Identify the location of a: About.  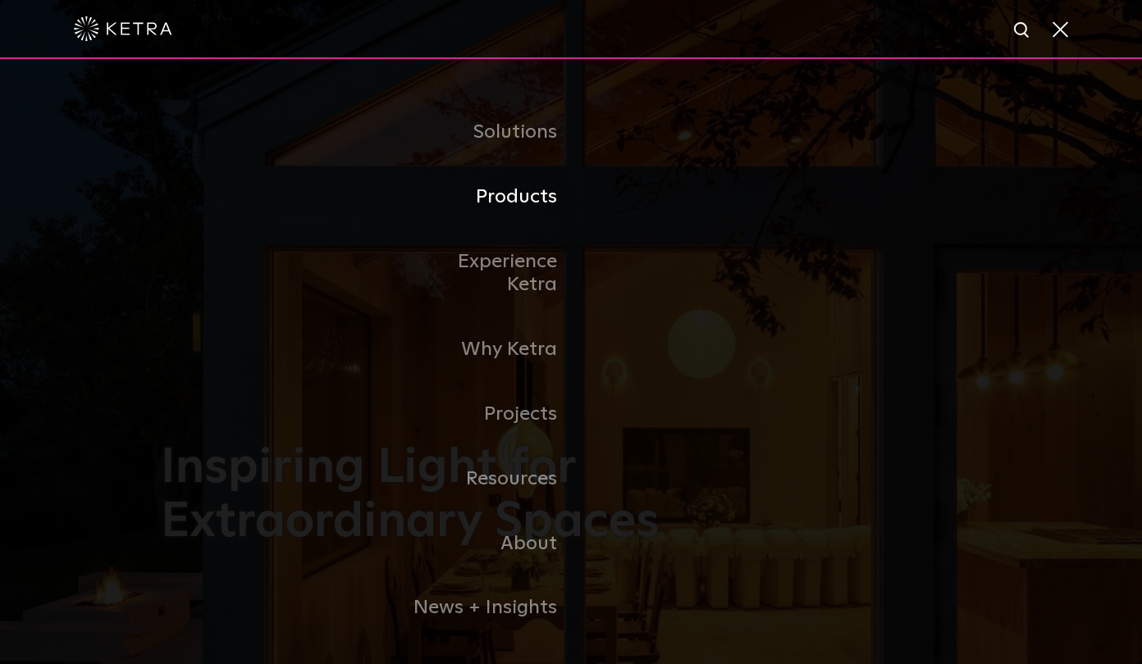
(486, 544).